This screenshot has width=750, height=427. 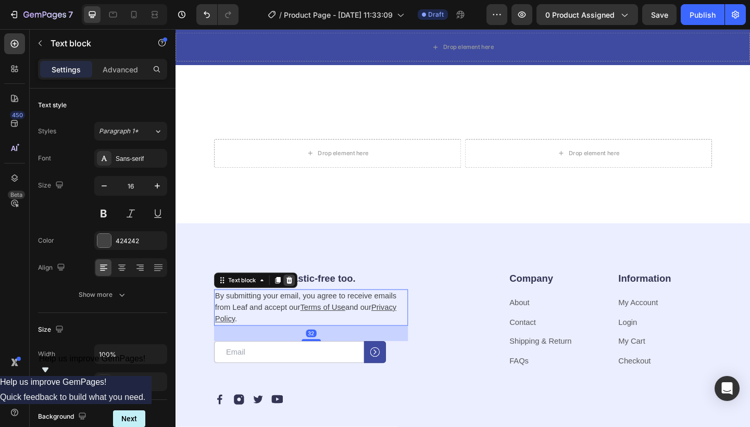 I want to click on span: 0 product assigned, so click(x=580, y=15).